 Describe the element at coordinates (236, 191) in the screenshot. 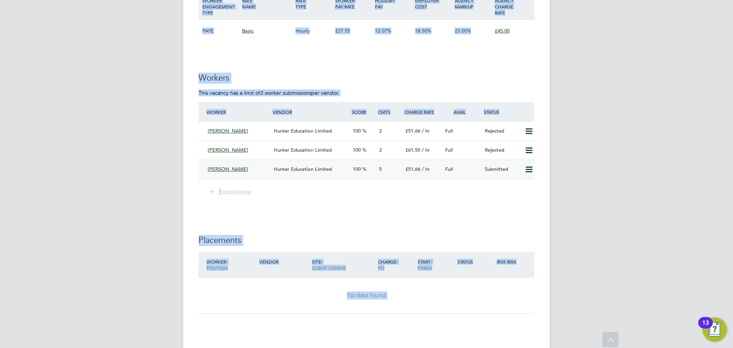

I see `span: Submit Worker` at that location.